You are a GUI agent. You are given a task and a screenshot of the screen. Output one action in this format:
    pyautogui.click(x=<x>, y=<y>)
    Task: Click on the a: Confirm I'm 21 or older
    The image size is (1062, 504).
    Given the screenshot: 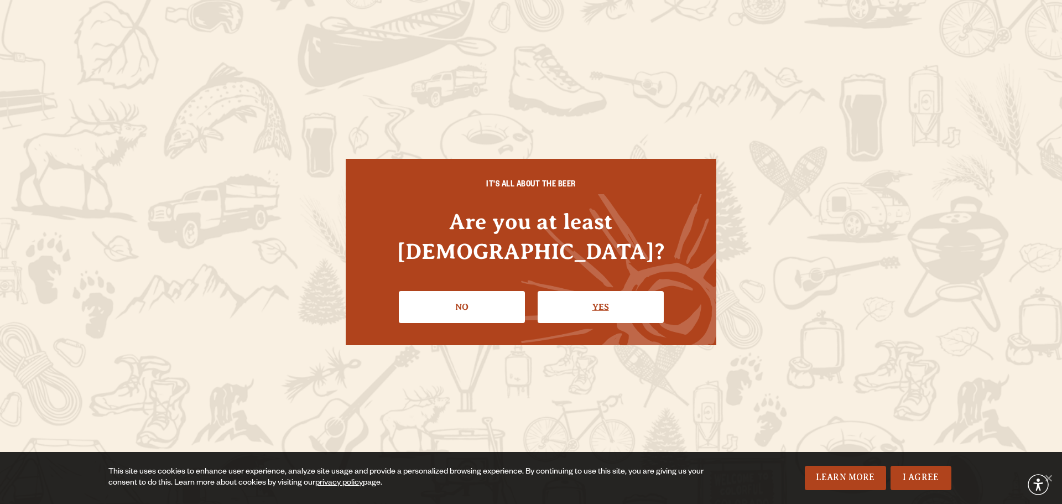 What is the action you would take?
    pyautogui.click(x=600, y=307)
    